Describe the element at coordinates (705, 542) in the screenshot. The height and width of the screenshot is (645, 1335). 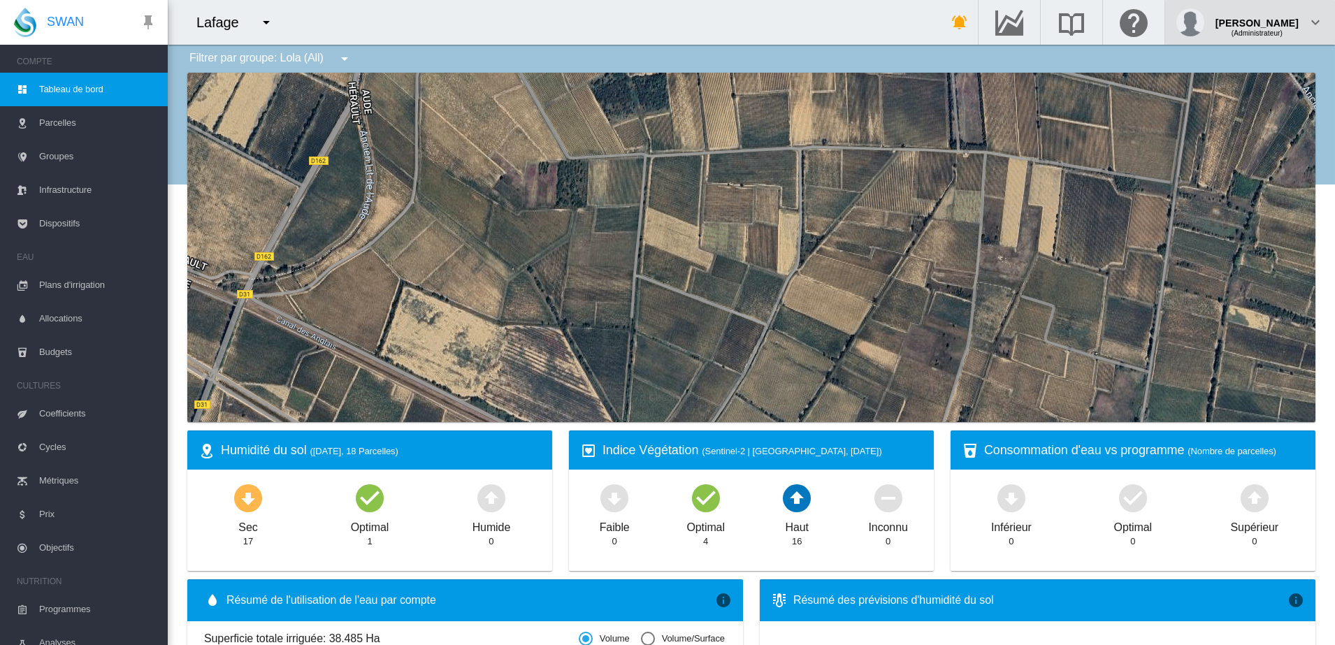
I see `div: 4` at that location.